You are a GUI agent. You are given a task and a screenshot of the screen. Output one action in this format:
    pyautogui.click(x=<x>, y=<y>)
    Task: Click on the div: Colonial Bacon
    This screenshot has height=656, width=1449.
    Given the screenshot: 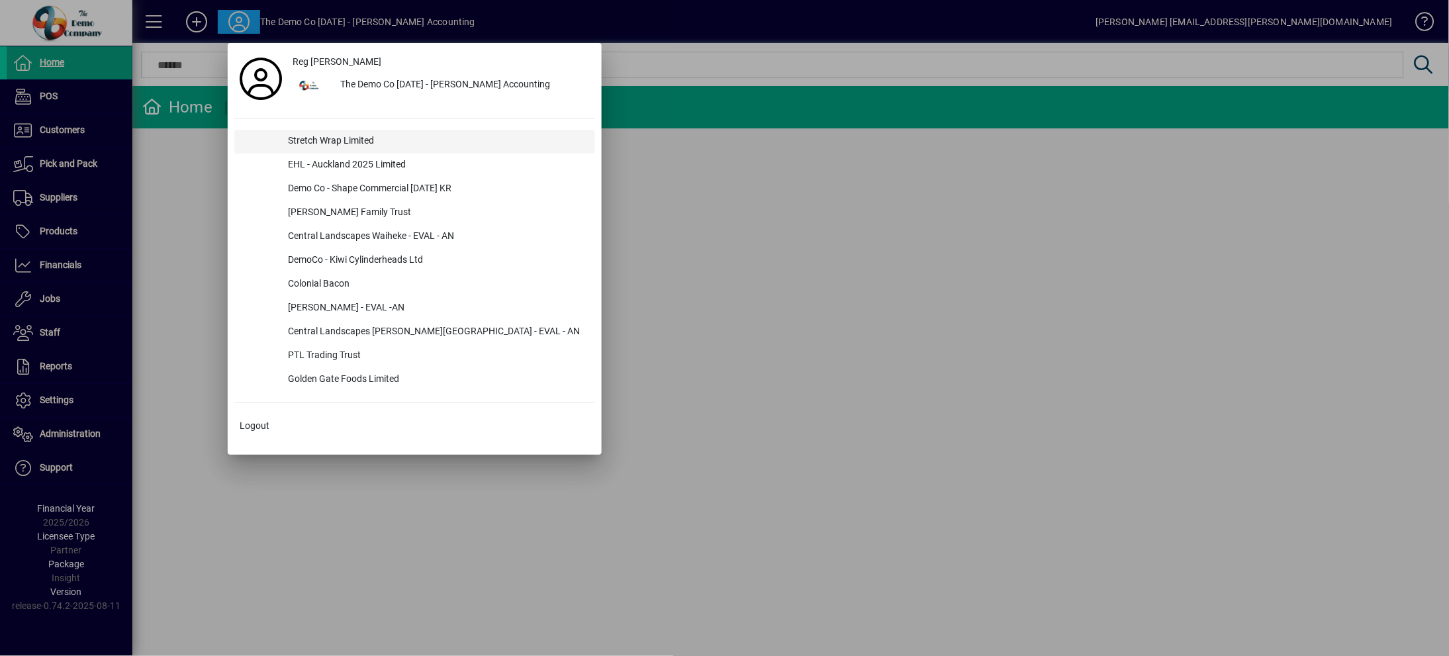 What is the action you would take?
    pyautogui.click(x=436, y=285)
    